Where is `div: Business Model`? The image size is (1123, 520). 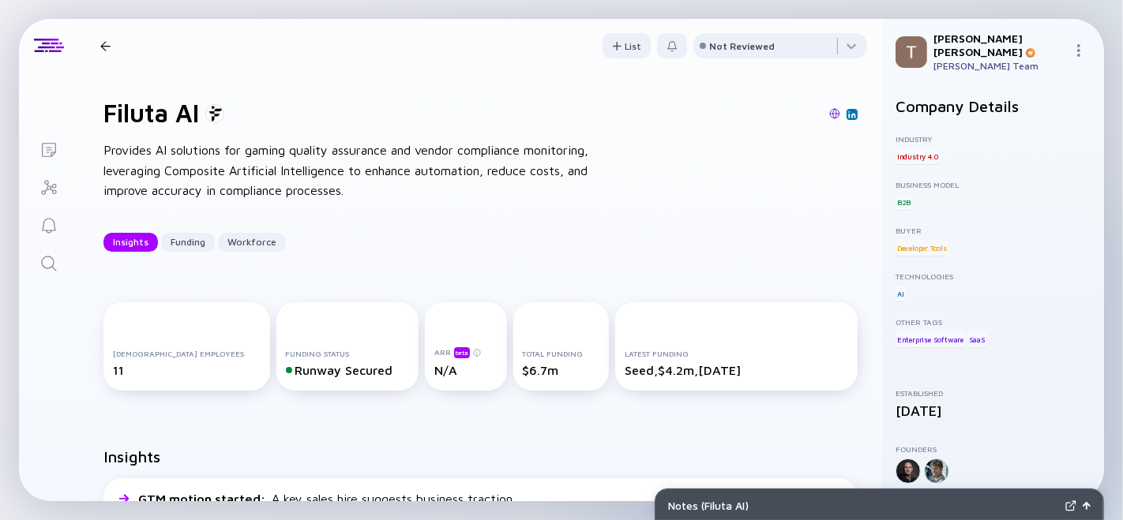 div: Business Model is located at coordinates (993, 185).